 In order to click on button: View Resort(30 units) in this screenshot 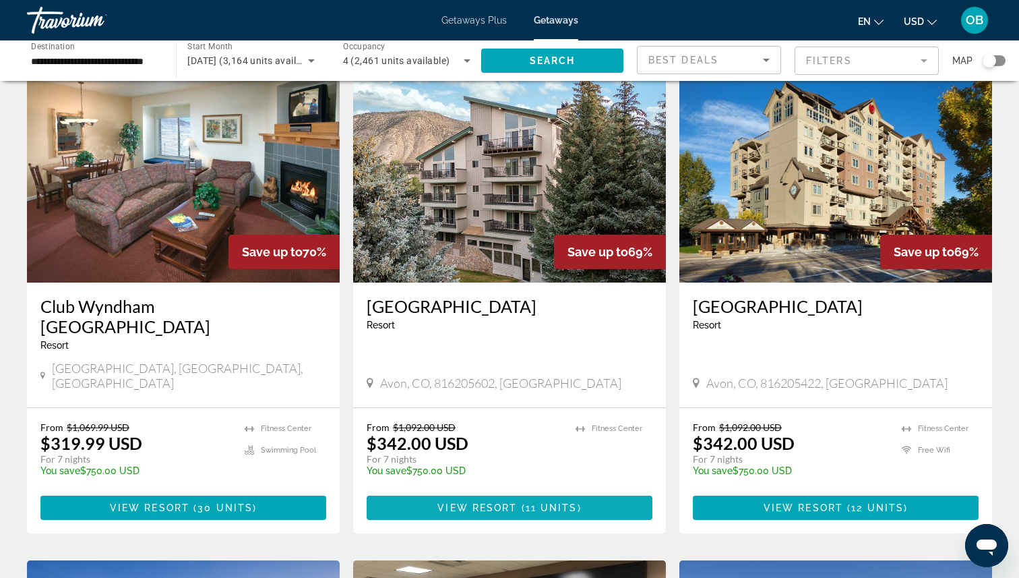, I will do `click(183, 508)`.